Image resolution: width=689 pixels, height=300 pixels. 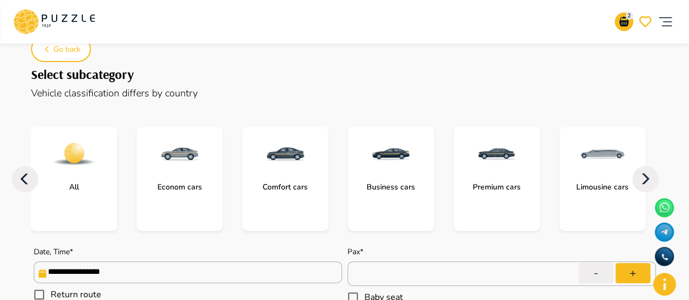 I want to click on label: Date, Time*, so click(x=53, y=252).